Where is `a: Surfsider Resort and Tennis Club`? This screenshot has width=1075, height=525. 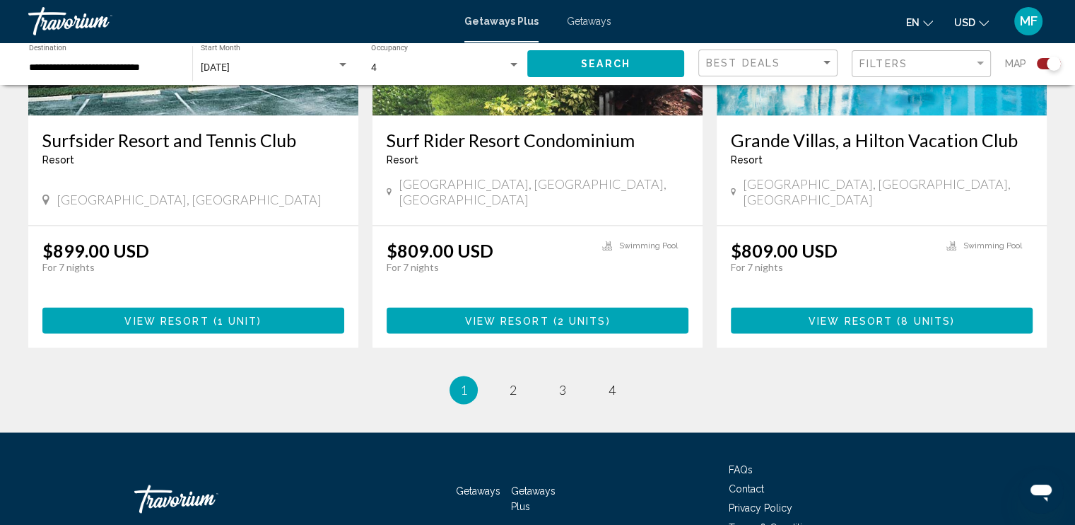
a: Surfsider Resort and Tennis Club is located at coordinates (193, 140).